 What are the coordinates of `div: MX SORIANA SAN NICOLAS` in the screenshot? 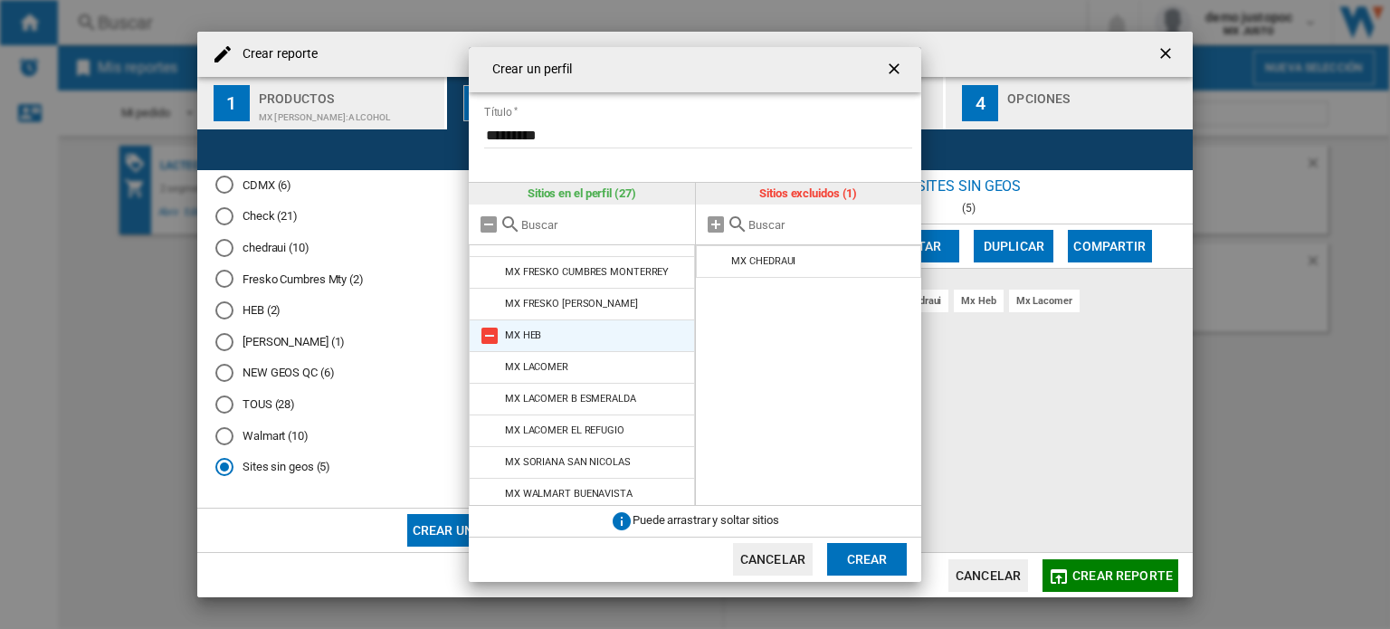 It's located at (567, 461).